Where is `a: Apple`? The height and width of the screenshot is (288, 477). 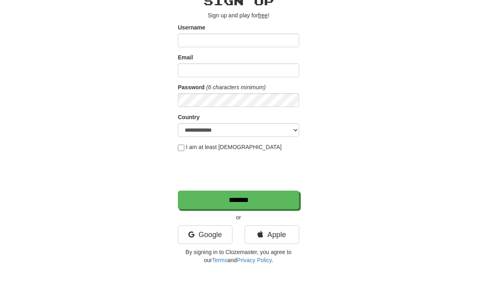 a: Apple is located at coordinates (272, 235).